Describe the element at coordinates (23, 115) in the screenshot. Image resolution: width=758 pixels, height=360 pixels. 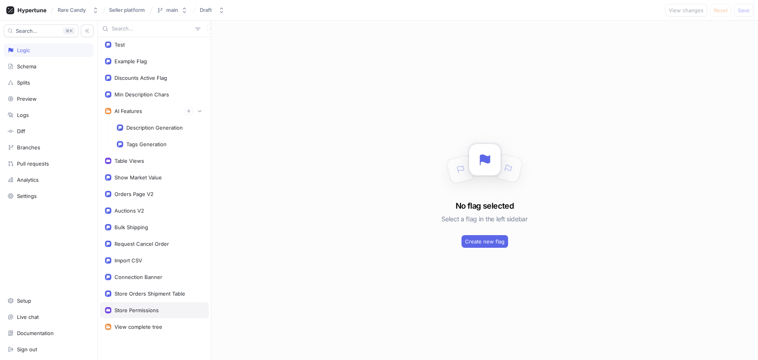
I see `div: Logs` at that location.